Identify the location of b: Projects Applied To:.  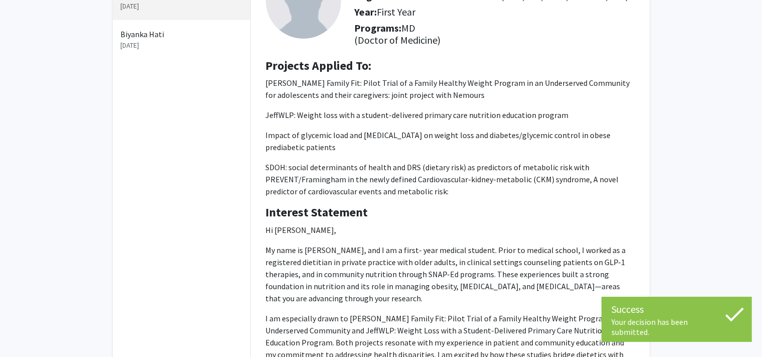
(319, 65).